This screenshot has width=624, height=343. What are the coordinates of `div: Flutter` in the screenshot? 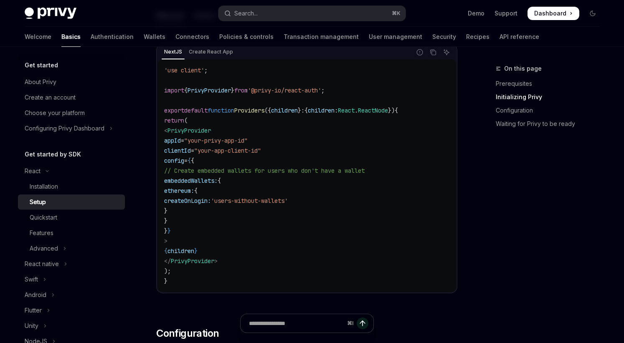 It's located at (33, 310).